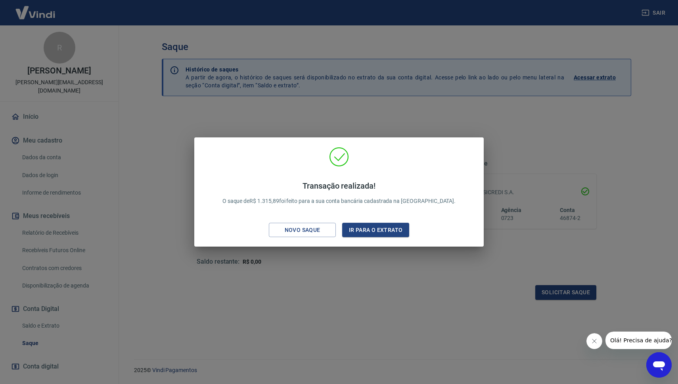  What do you see at coordinates (36, 9) in the screenshot?
I see `span: Olá! Precisa de ajuda?` at bounding box center [36, 9].